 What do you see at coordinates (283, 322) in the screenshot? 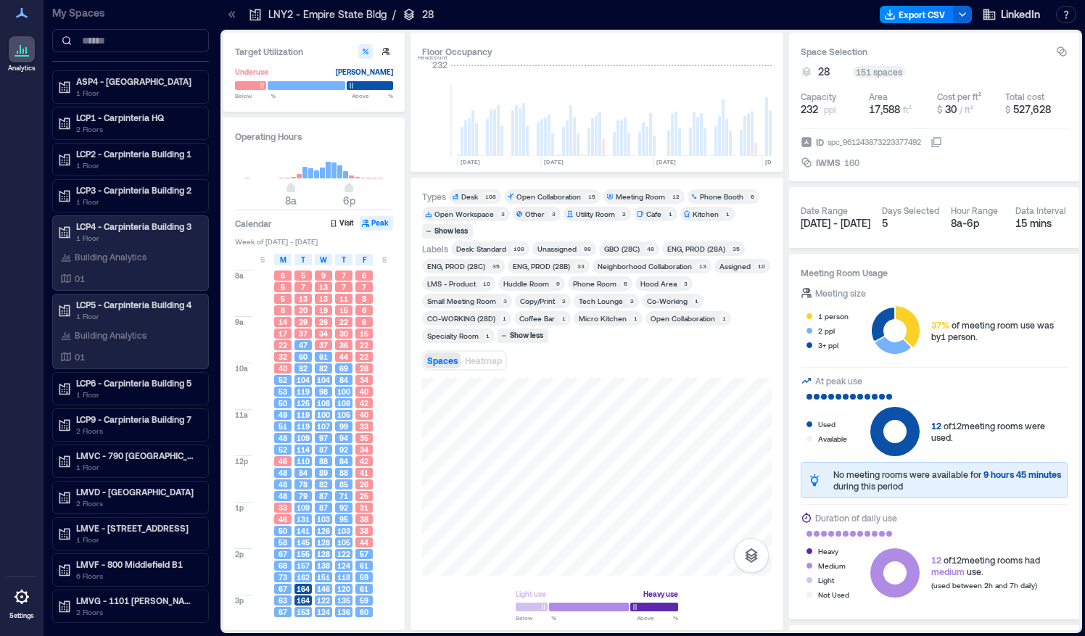
I see `span: 14` at bounding box center [283, 322].